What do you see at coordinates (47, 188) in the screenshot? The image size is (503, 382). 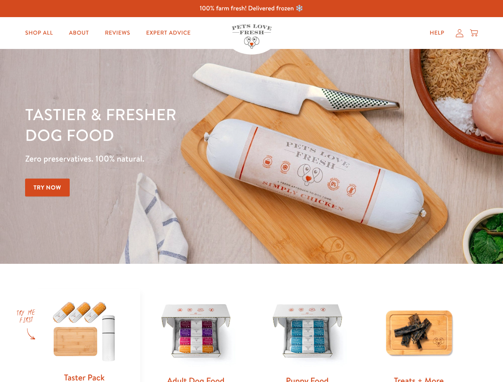 I see `a: Try Now` at bounding box center [47, 188].